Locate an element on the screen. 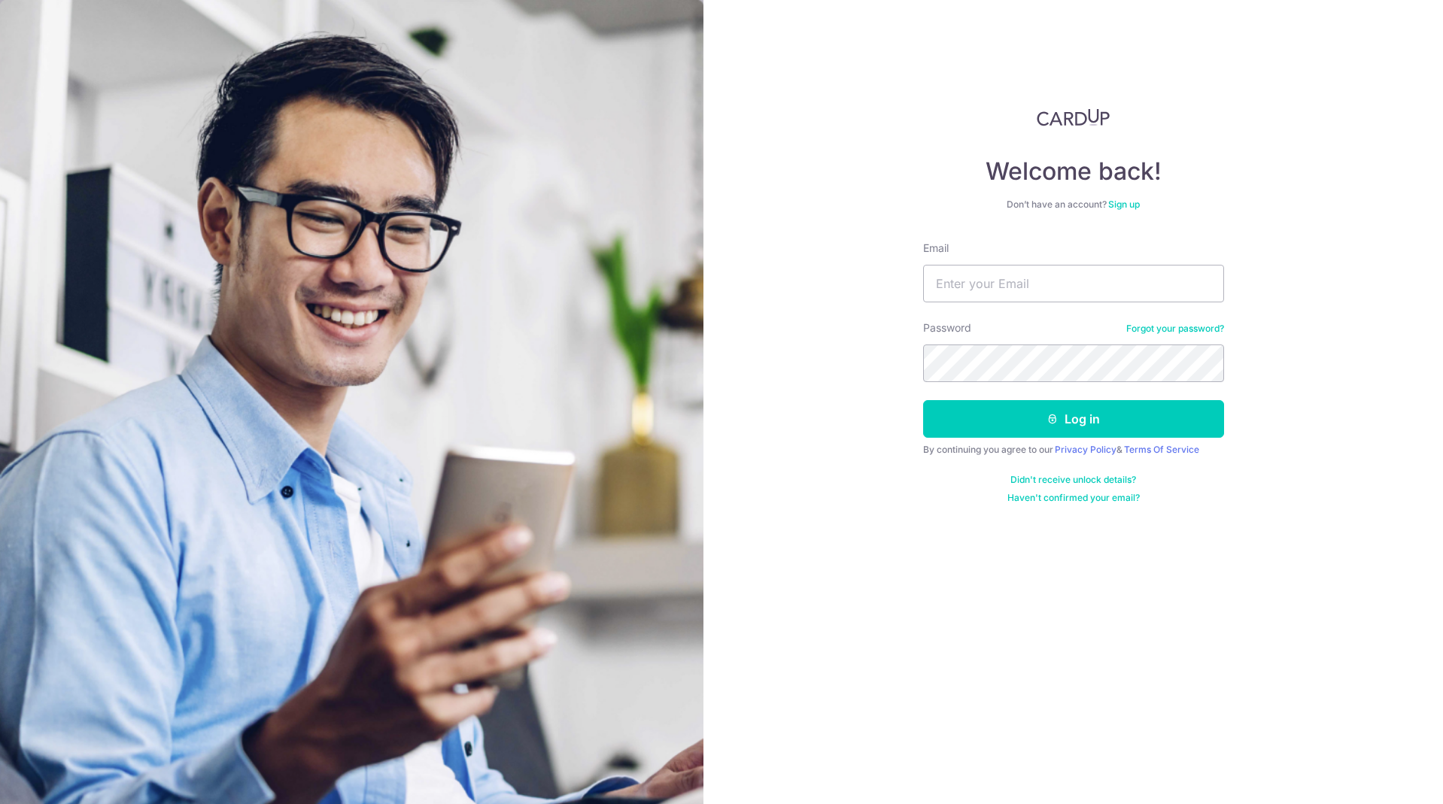 The image size is (1443, 804). a: Haven't confirmed your email? is located at coordinates (1073, 498).